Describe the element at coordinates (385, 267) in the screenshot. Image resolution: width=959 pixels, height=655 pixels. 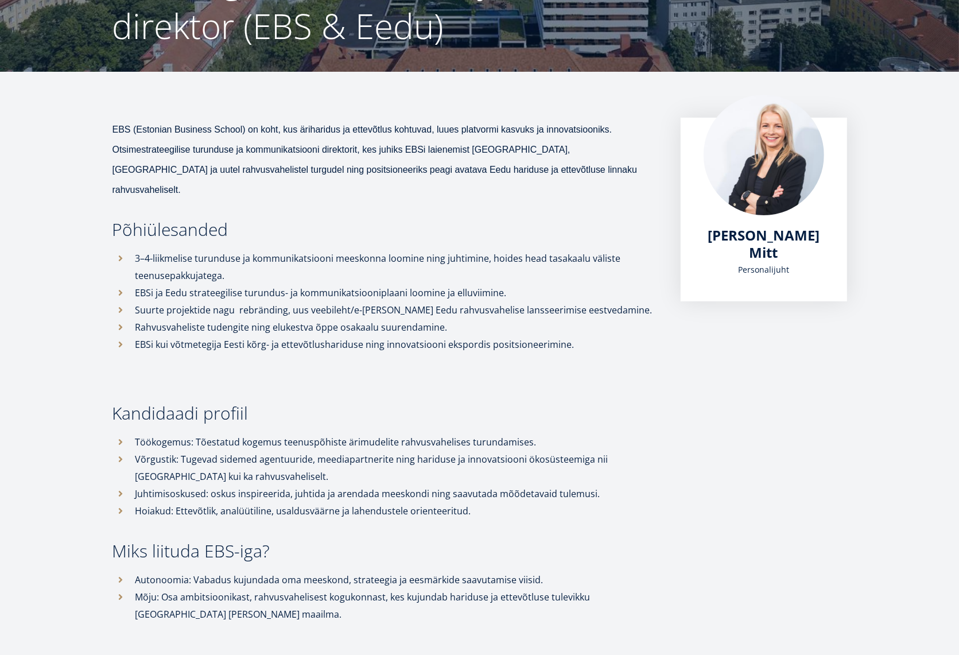
I see `li: 3–4-liikmelise turunduse ja kommunikatsiooni meeskonna loomine ning juhtimine, hoides head tasaka...` at that location.